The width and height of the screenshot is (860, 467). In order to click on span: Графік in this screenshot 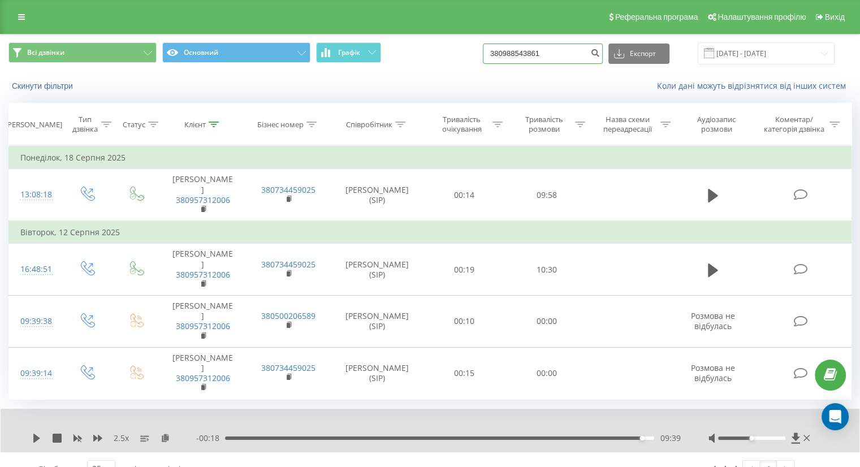, I will do `click(349, 53)`.